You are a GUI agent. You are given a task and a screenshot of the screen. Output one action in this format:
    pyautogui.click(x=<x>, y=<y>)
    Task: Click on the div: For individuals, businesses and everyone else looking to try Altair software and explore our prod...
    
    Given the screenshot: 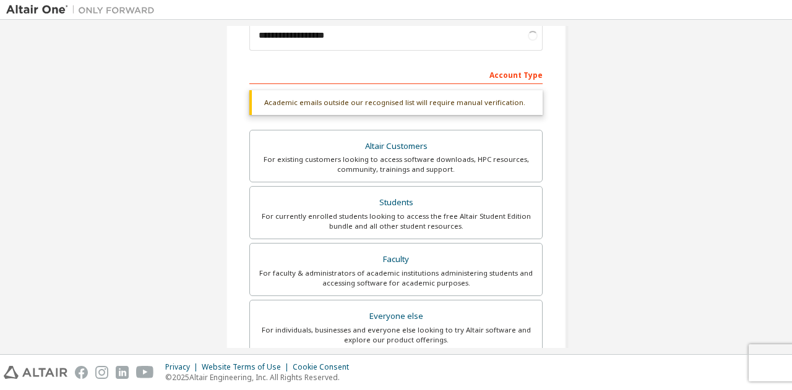 What is the action you would take?
    pyautogui.click(x=396, y=335)
    